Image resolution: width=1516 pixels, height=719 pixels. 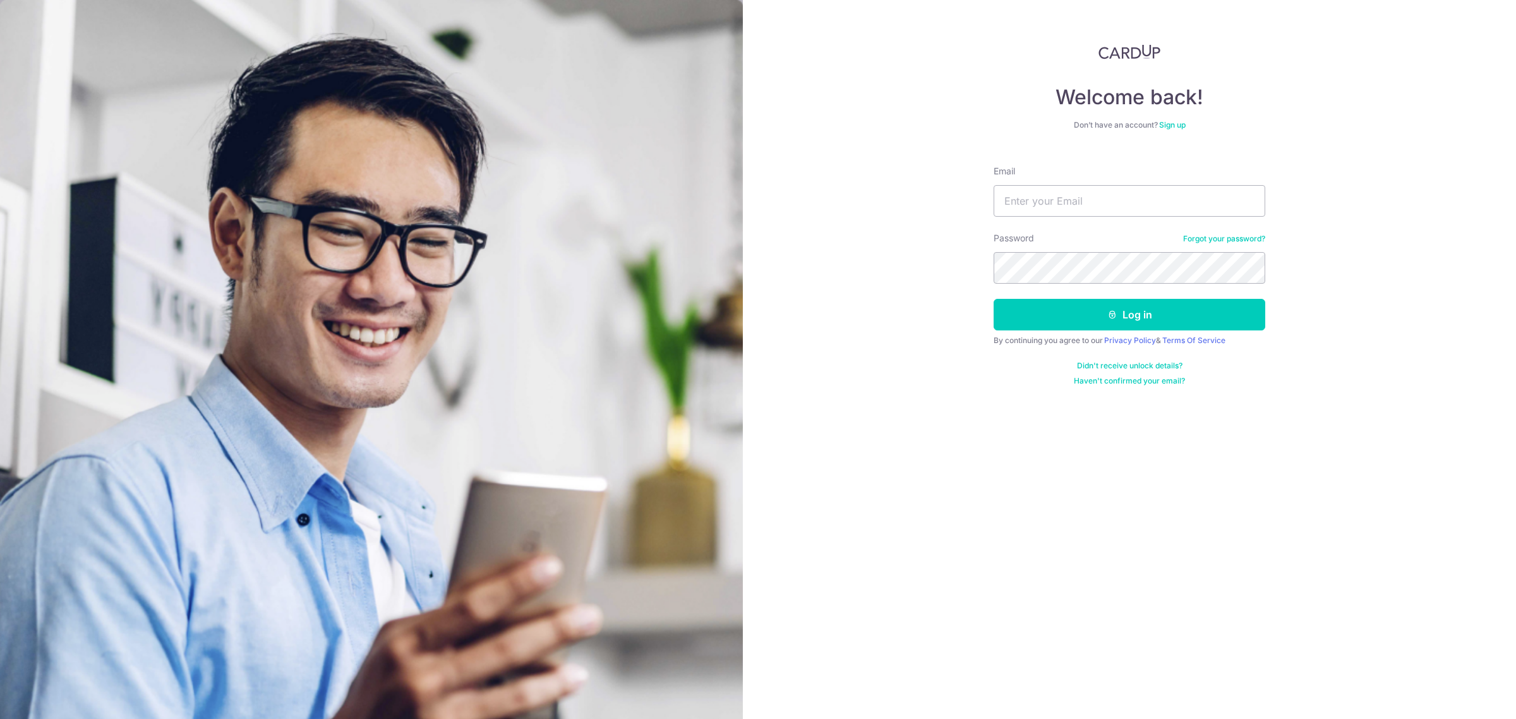 I want to click on div: Don’t have an account?, so click(x=1129, y=125).